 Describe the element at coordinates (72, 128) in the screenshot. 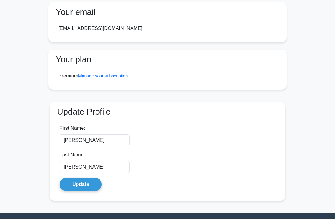

I see `label: First Name:` at that location.